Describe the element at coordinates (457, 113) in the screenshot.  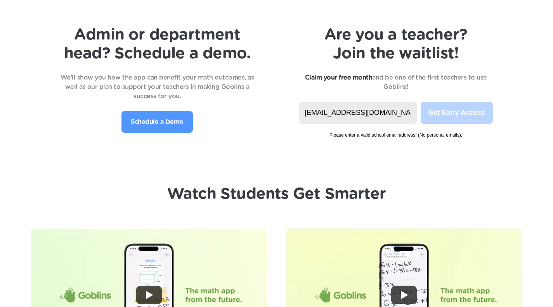
I see `button: Get Early Access` at that location.